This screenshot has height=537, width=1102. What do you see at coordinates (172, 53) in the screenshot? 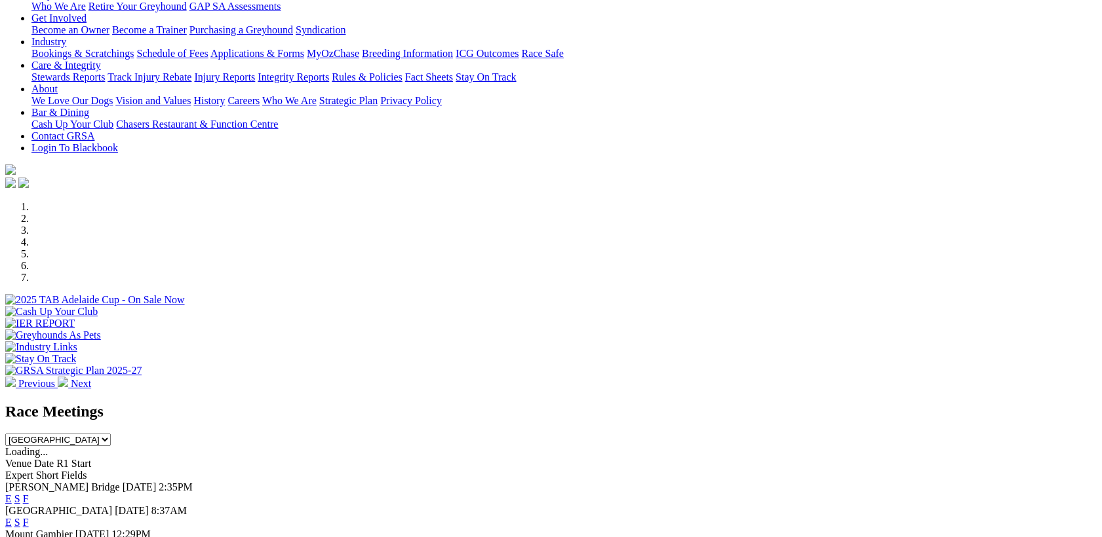
I see `a: Schedule of Fees` at bounding box center [172, 53].